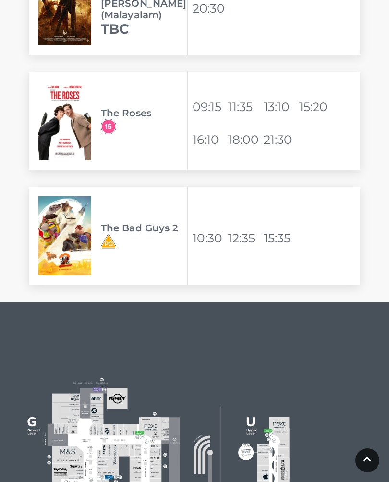 The height and width of the screenshot is (482, 389). I want to click on li: 10:30, so click(210, 238).